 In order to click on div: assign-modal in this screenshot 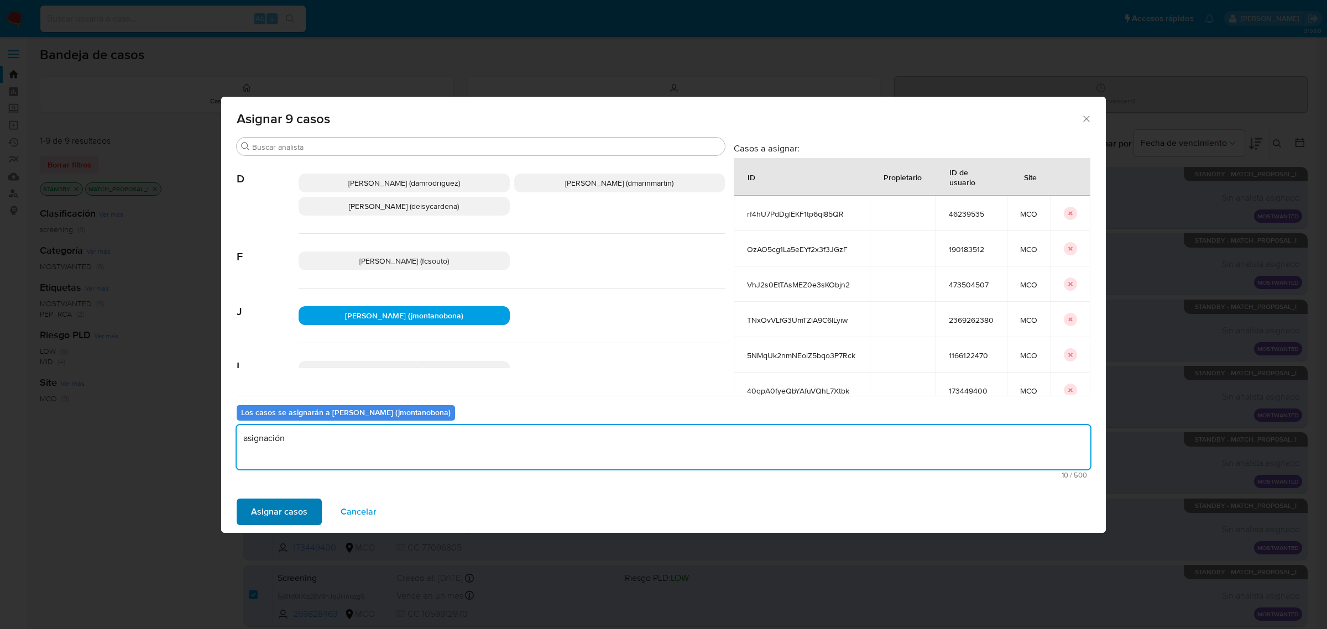, I will do `click(663, 315)`.